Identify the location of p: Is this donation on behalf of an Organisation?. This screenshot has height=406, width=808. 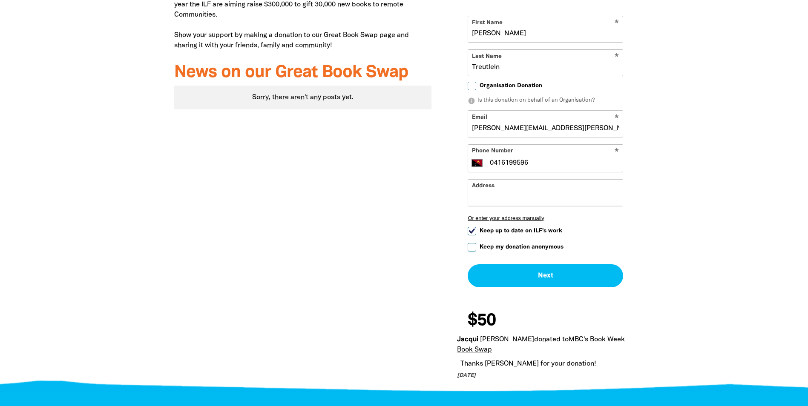
(545, 101).